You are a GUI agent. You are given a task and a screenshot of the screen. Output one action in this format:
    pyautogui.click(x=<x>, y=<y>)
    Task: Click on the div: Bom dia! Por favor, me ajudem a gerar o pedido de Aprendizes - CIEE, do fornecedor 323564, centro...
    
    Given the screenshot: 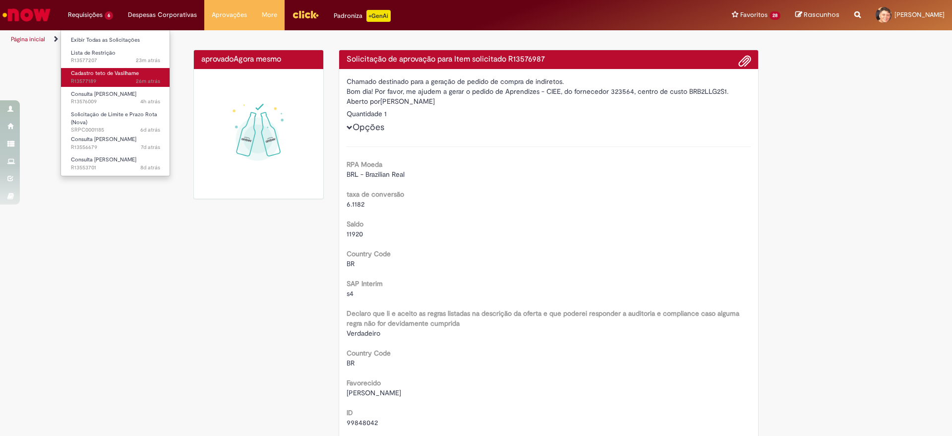 What is the action you would take?
    pyautogui.click(x=549, y=91)
    